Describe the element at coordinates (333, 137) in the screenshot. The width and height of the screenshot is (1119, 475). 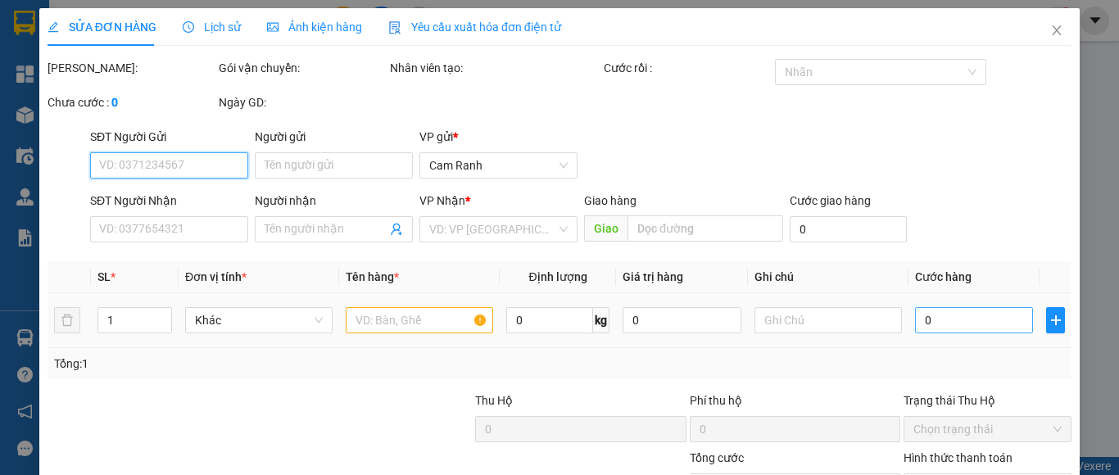
I see `div: Người gửi` at that location.